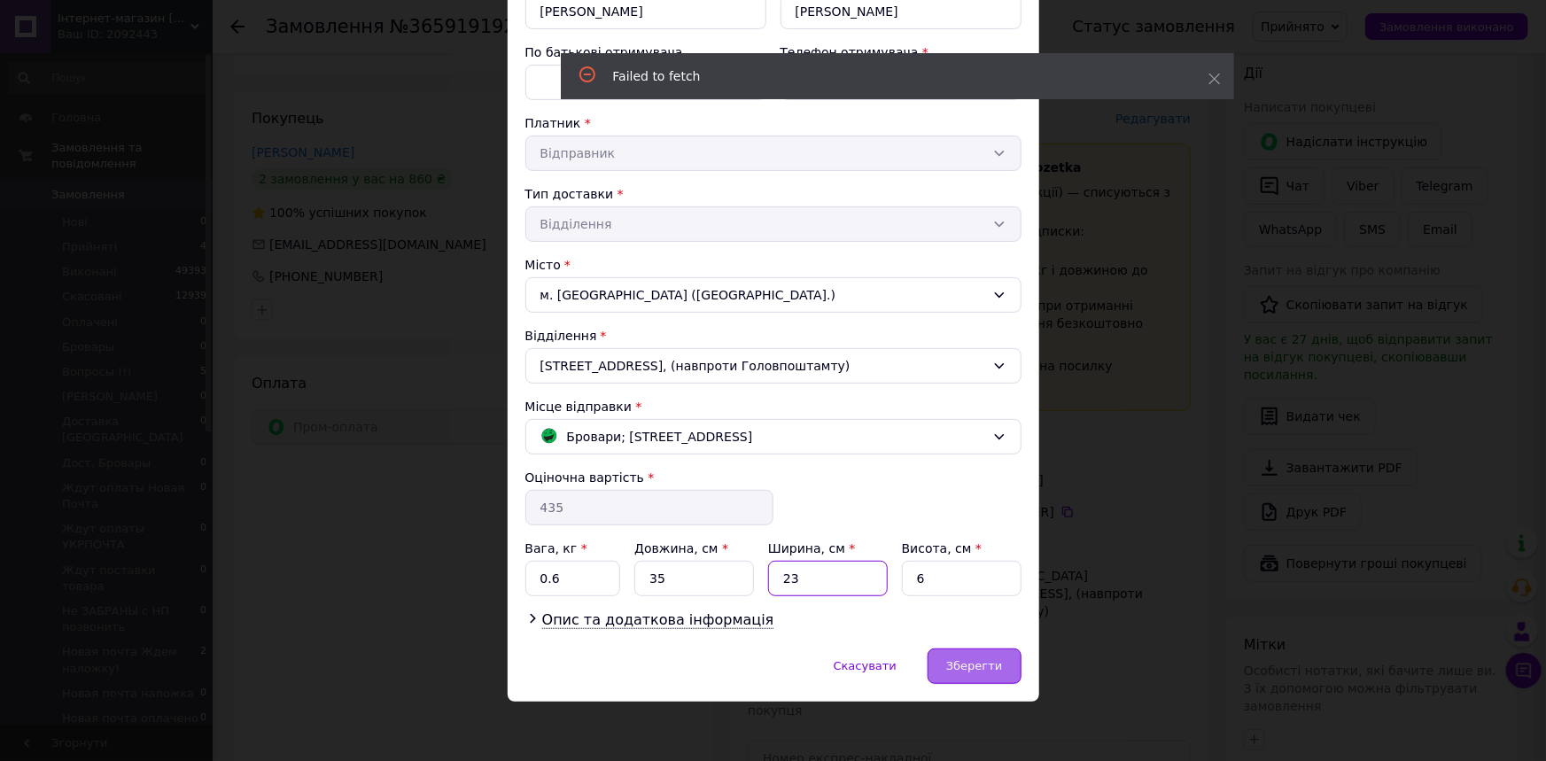  What do you see at coordinates (556, 548) in the screenshot?
I see `label: Вага, кг` at bounding box center [556, 548].